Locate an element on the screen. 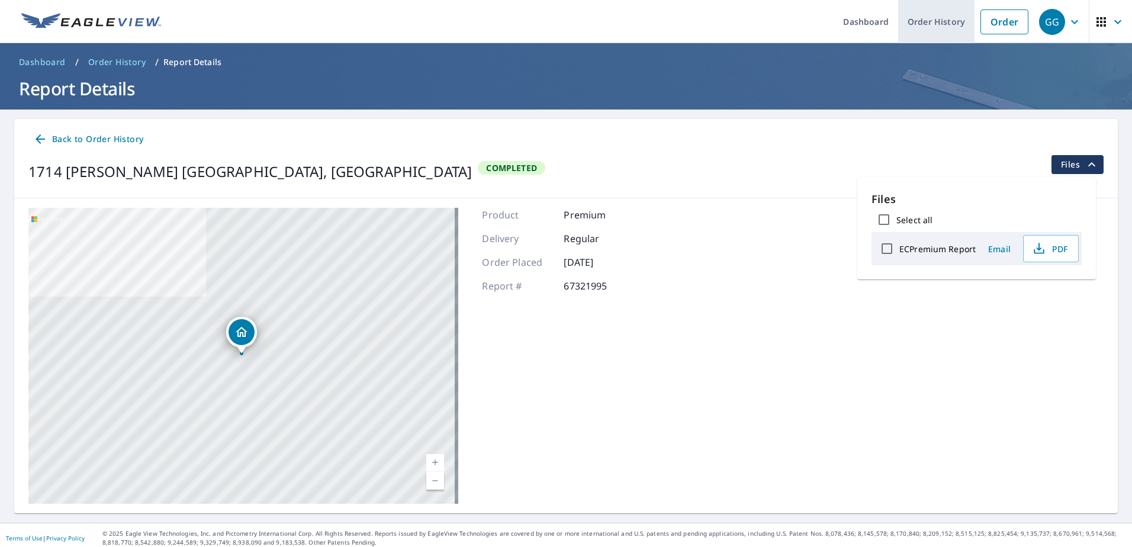  p: Product is located at coordinates (518, 215).